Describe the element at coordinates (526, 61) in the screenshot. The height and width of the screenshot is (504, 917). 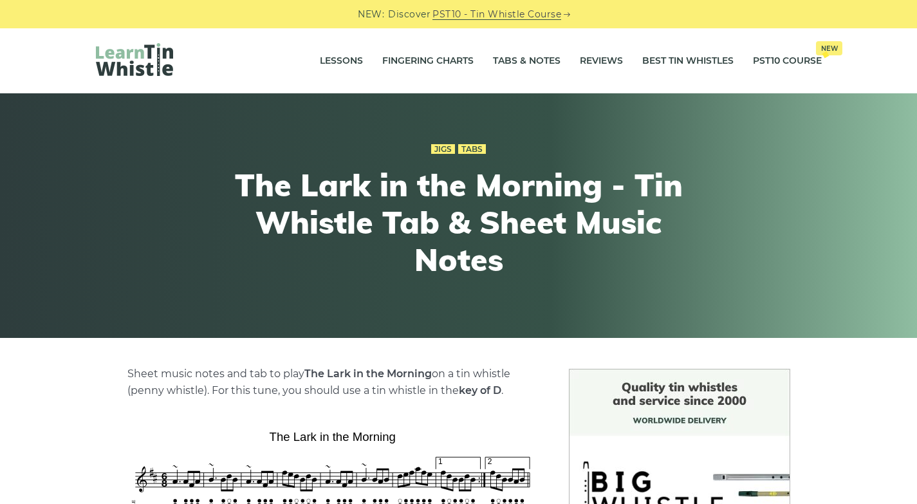
I see `a: Tabs & Notes` at that location.